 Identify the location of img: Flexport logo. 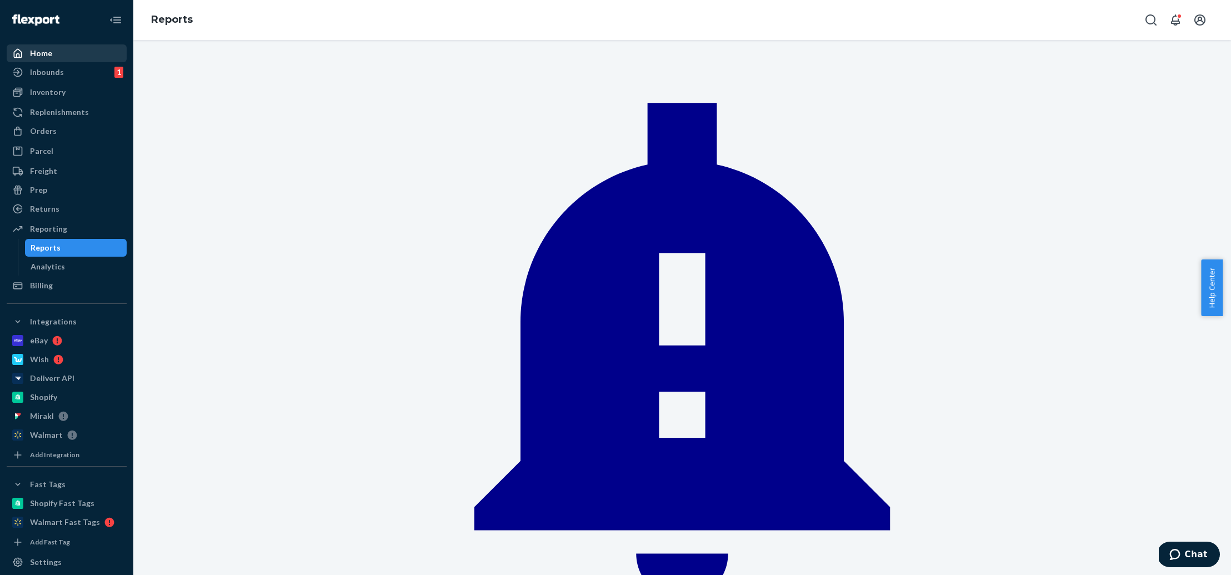
(36, 20).